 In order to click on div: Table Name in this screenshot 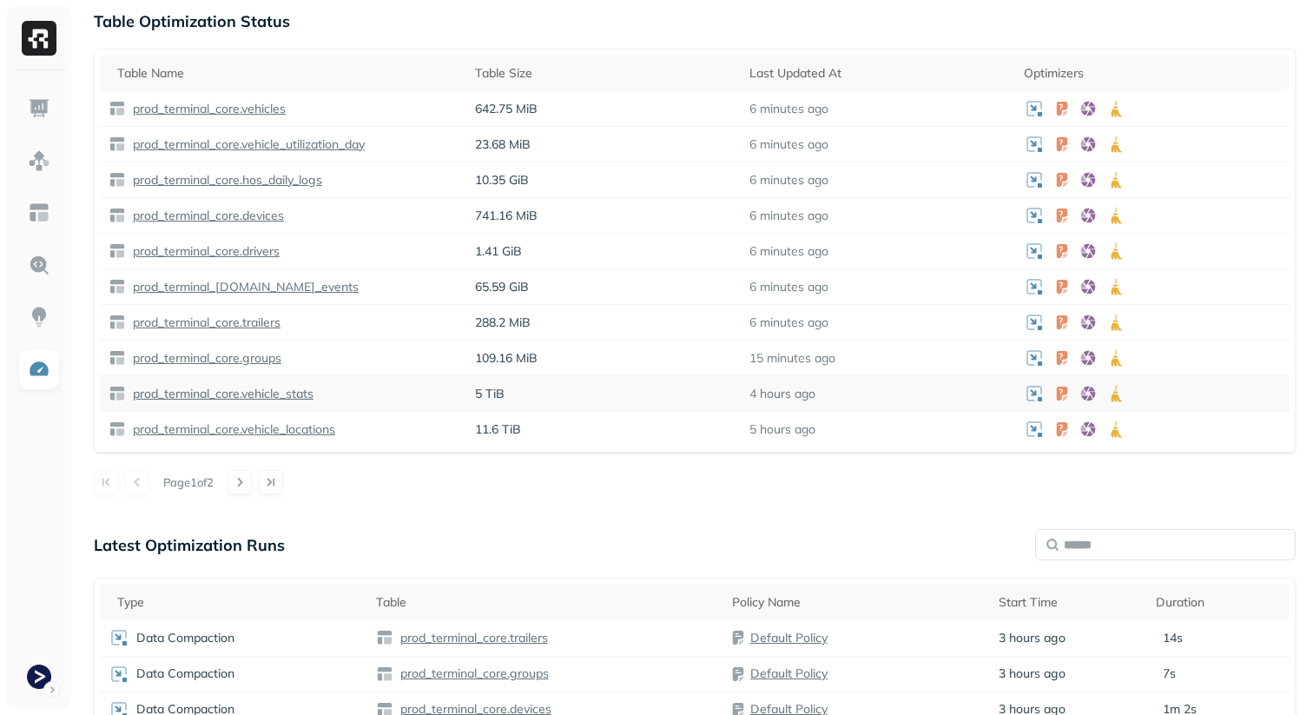, I will do `click(287, 73)`.